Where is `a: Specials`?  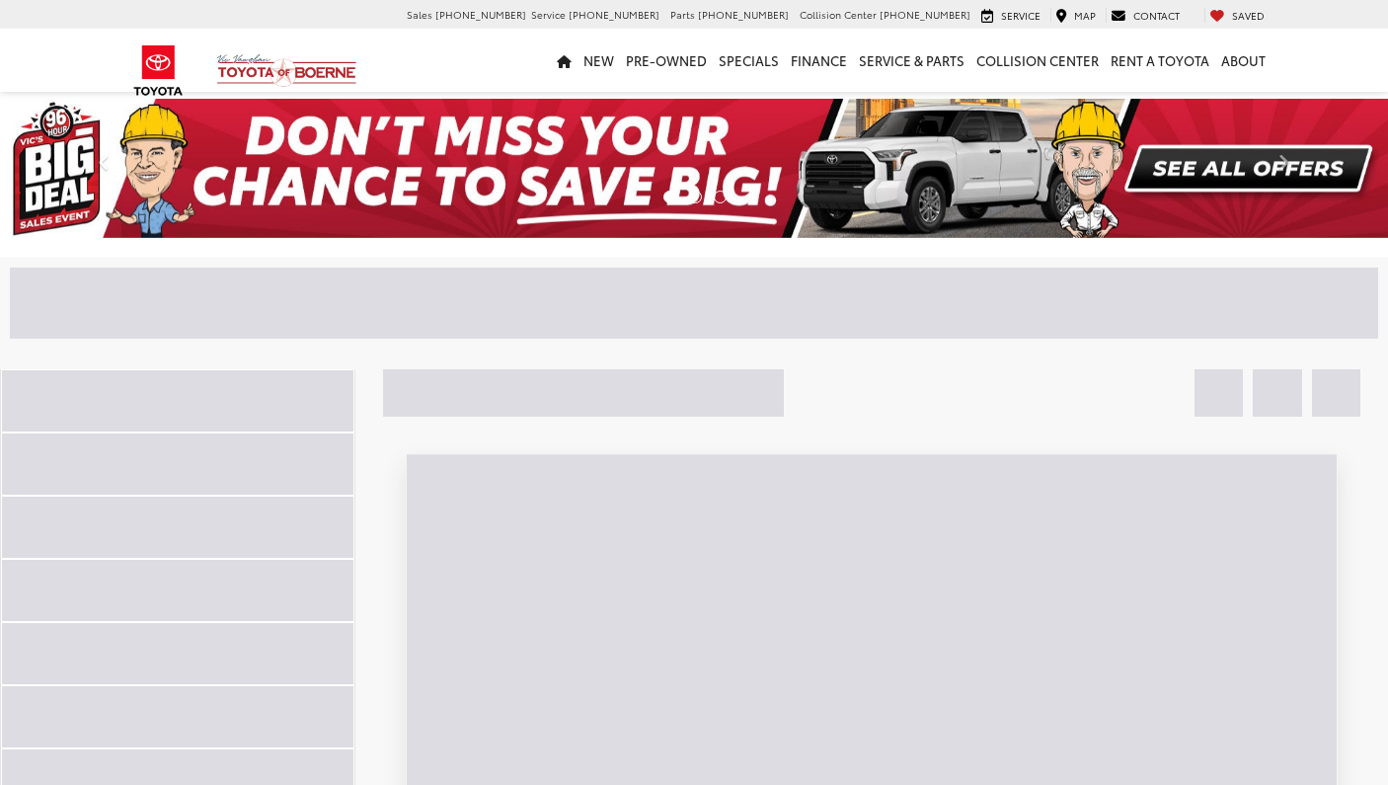
a: Specials is located at coordinates (748, 60).